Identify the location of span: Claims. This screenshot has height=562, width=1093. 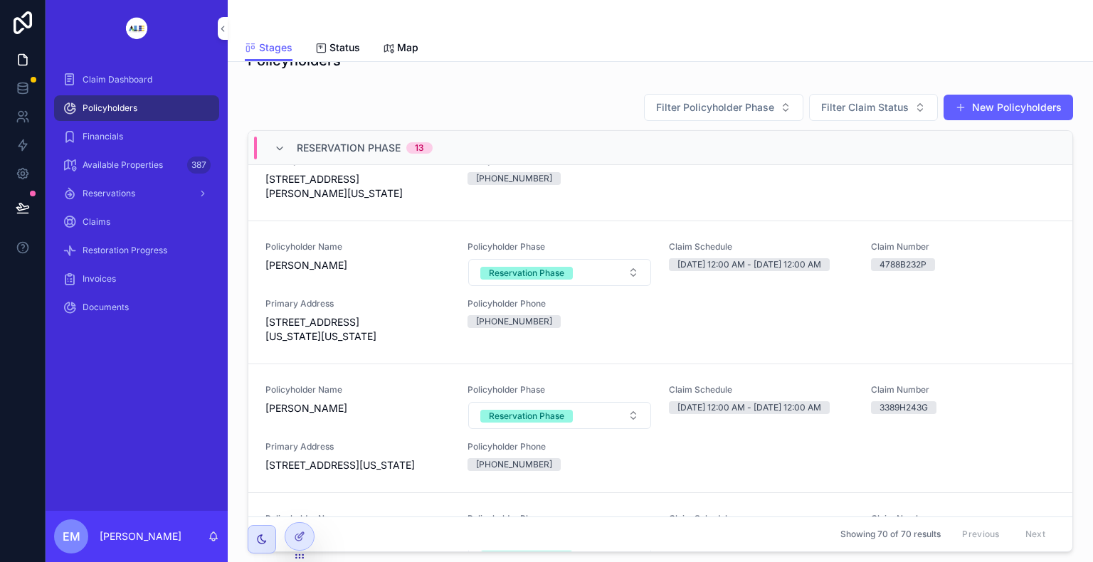
(96, 222).